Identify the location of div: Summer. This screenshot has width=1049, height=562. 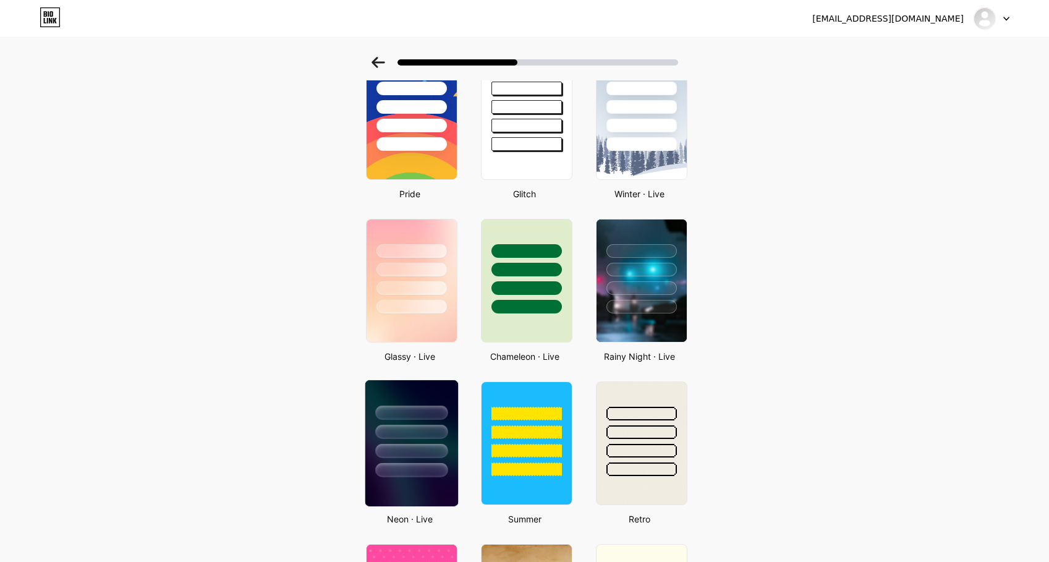
(525, 518).